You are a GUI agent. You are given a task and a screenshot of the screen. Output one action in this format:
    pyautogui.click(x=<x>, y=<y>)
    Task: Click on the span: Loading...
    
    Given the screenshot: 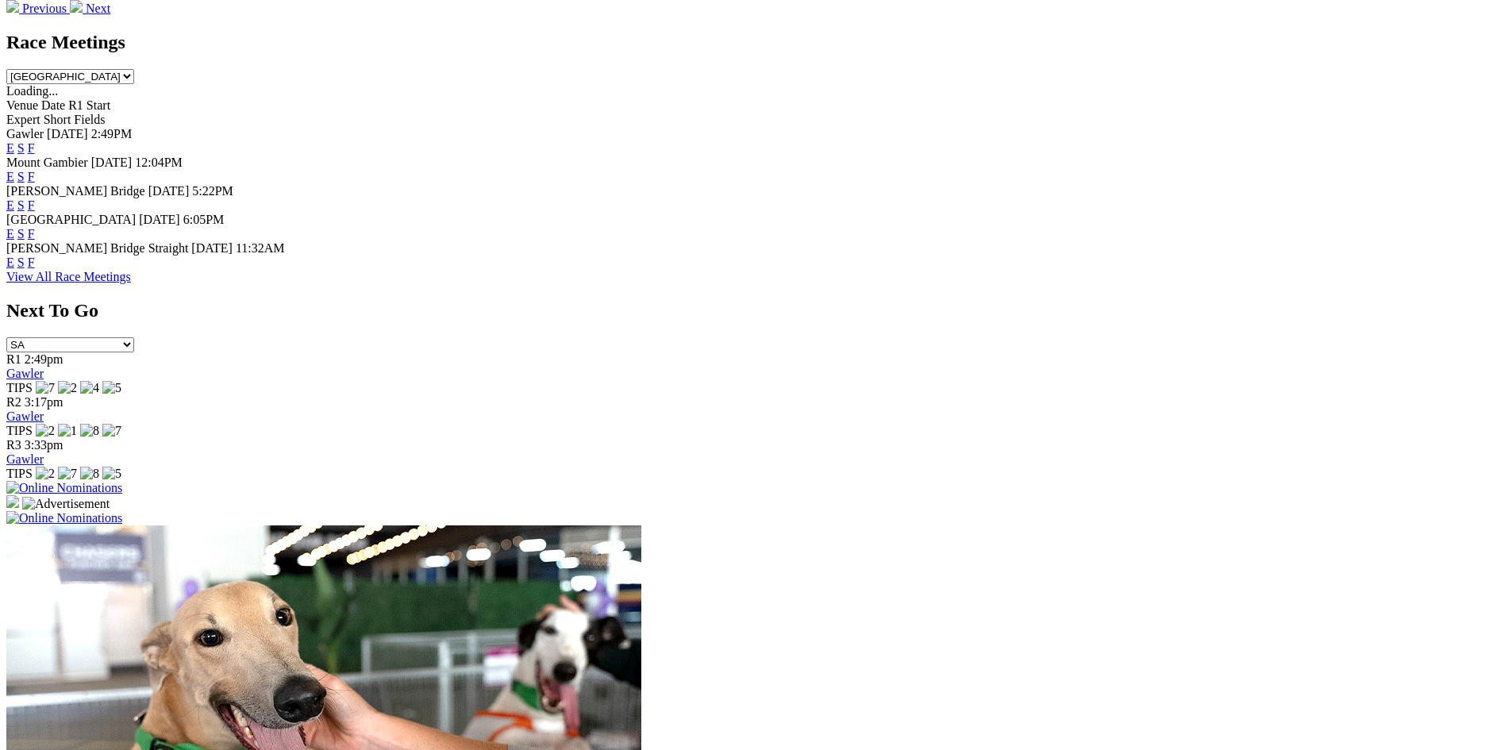 What is the action you would take?
    pyautogui.click(x=32, y=90)
    